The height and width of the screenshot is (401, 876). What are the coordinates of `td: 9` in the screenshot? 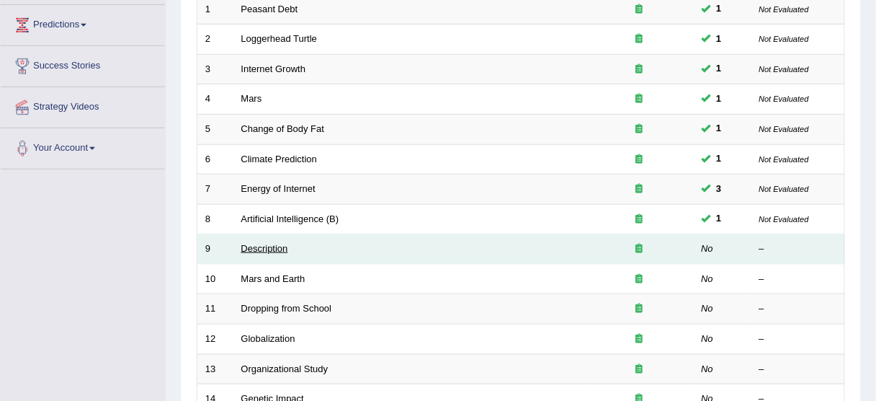 It's located at (215, 249).